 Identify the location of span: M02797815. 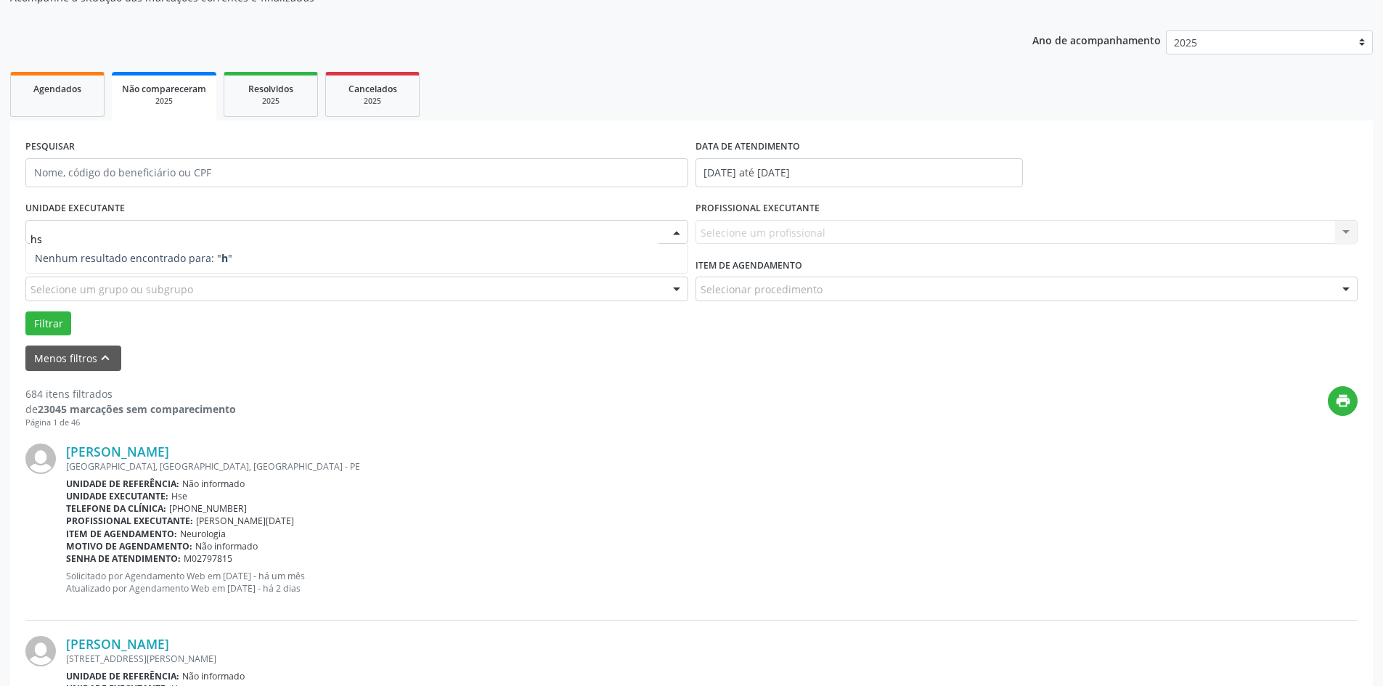
(208, 558).